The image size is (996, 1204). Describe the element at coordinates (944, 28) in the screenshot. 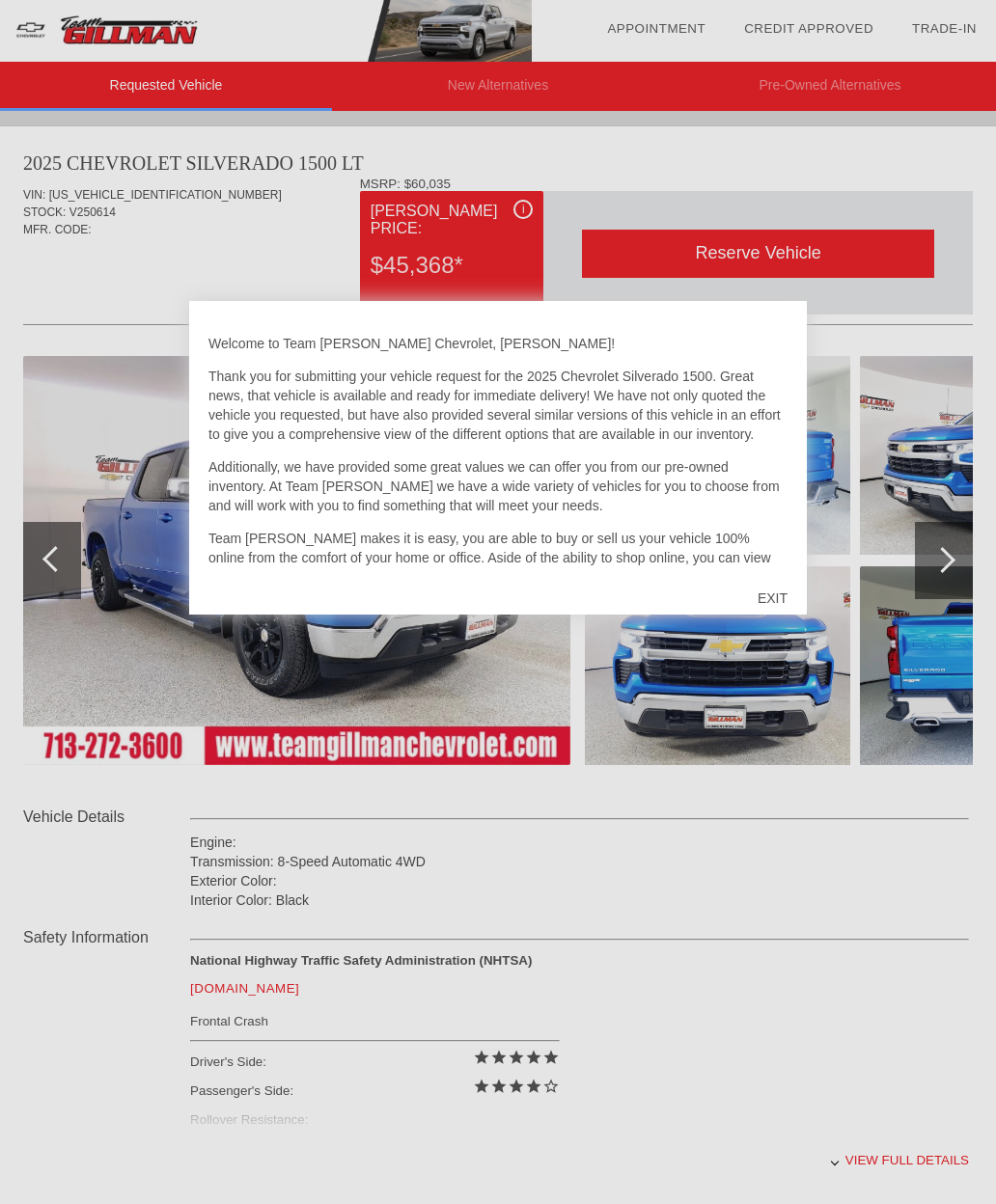

I see `a: Trade-In` at that location.